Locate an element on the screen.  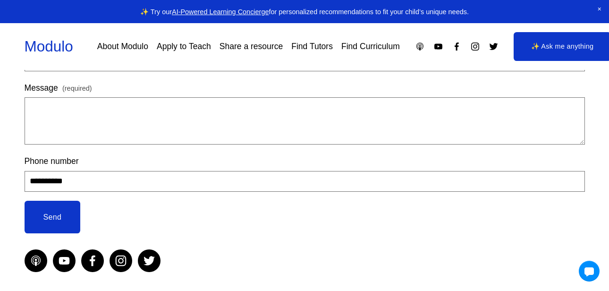
button: Send is located at coordinates (52, 217).